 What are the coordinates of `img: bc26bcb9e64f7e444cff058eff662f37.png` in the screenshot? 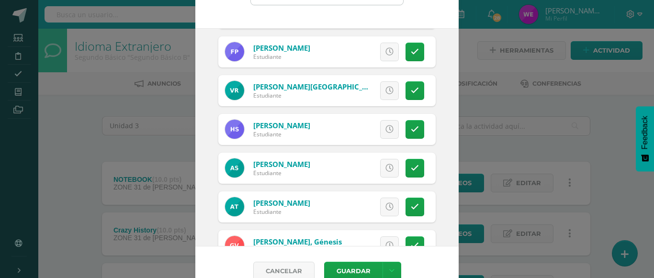 It's located at (234, 90).